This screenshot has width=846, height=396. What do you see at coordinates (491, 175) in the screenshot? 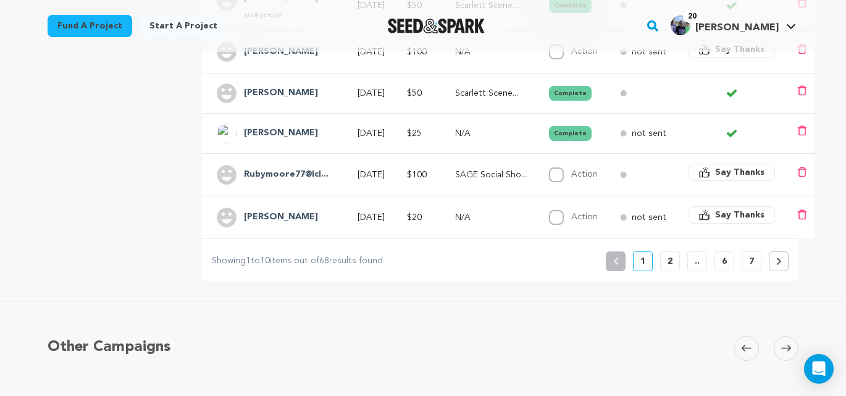
I see `p: SAGE Social Shout Out` at bounding box center [491, 175].